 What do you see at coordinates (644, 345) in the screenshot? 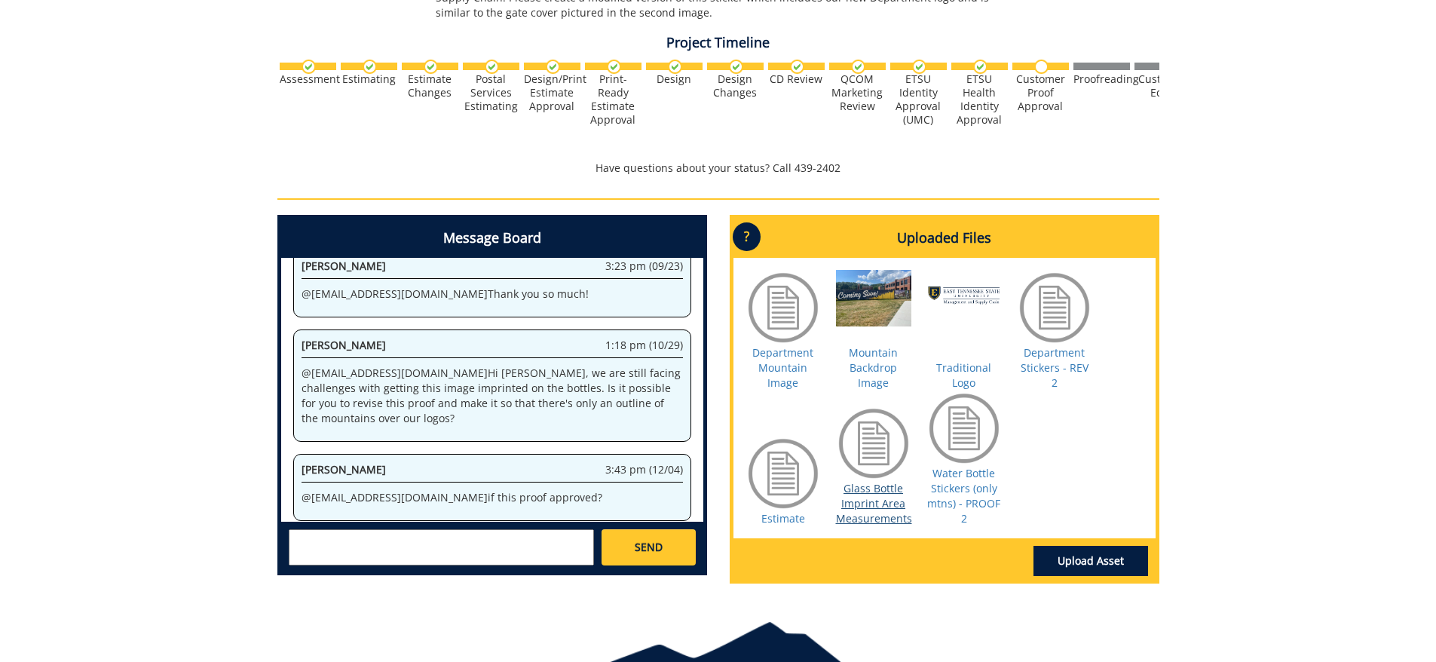
I see `span: 1:18 pm (10/29)` at bounding box center [644, 345].